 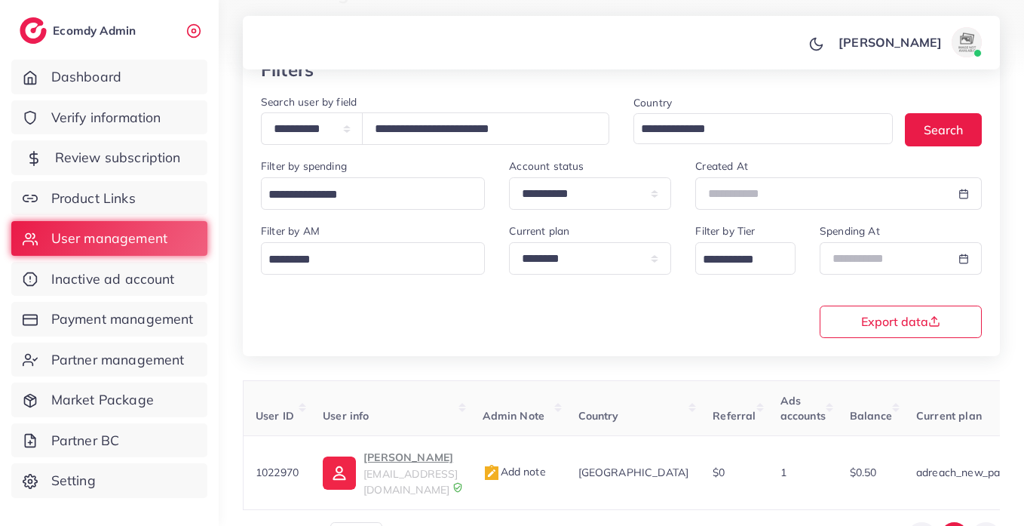 What do you see at coordinates (73, 481) in the screenshot?
I see `span: Setting` at bounding box center [73, 481].